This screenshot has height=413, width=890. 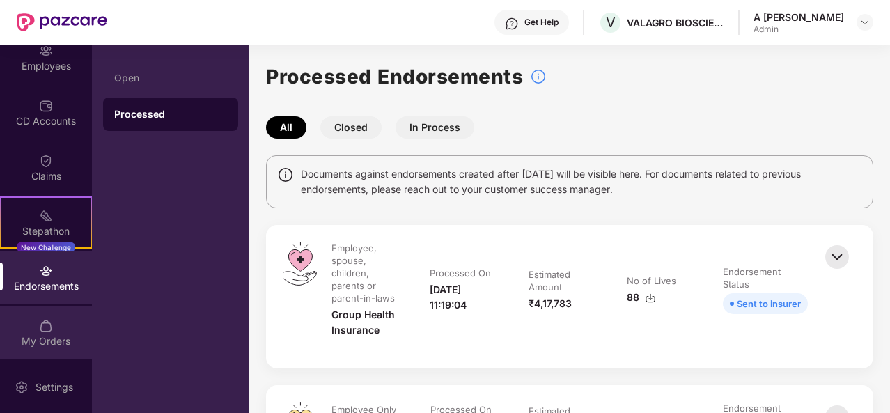 I want to click on div: Stepathon, so click(x=46, y=231).